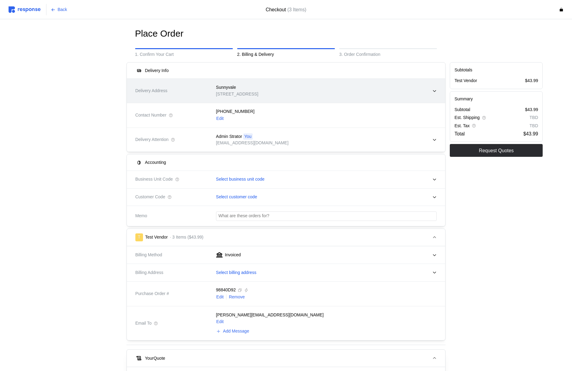 The image size is (572, 371). I want to click on div: TTest Vendor· 3 Items ($43.99), so click(286, 293).